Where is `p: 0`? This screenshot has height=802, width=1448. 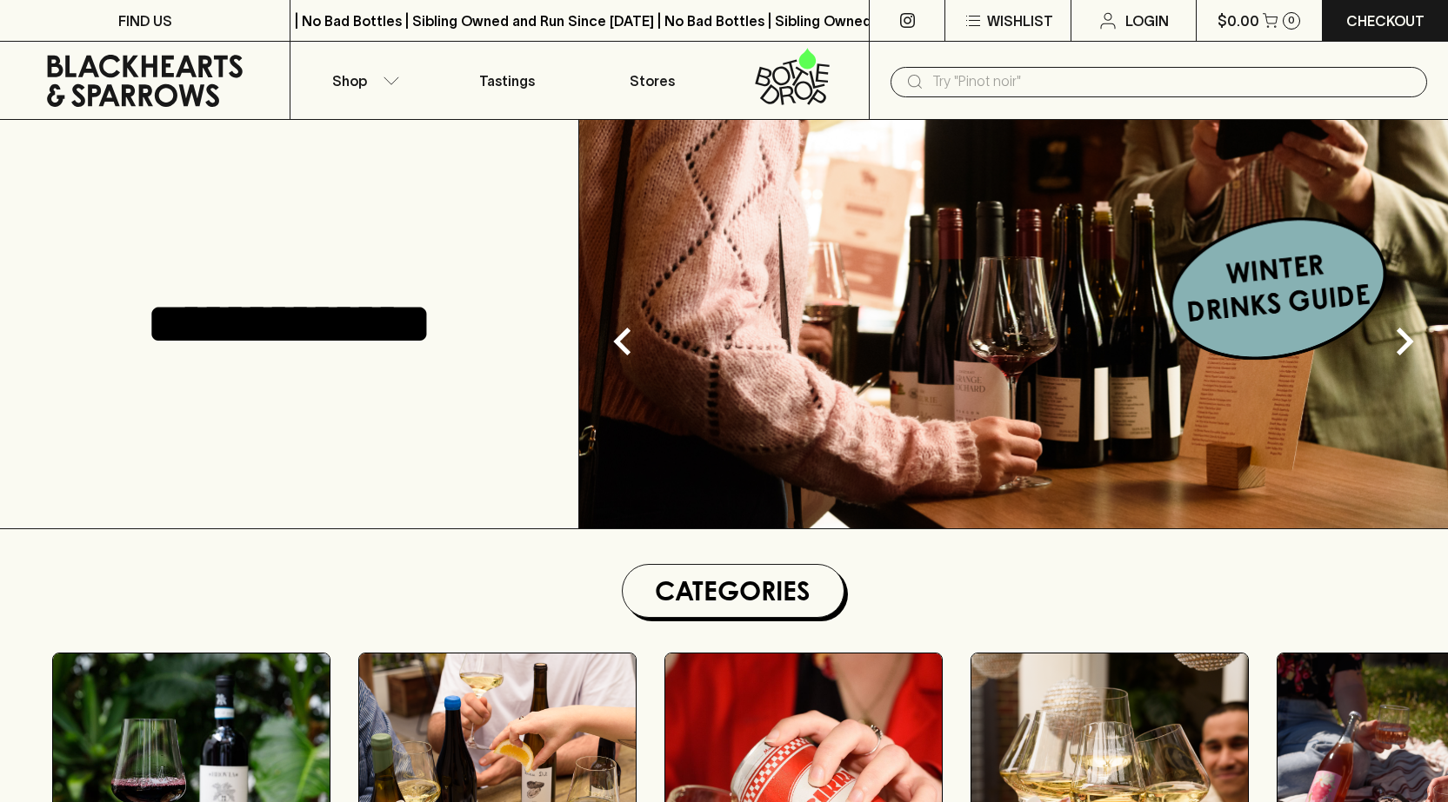 p: 0 is located at coordinates (1291, 20).